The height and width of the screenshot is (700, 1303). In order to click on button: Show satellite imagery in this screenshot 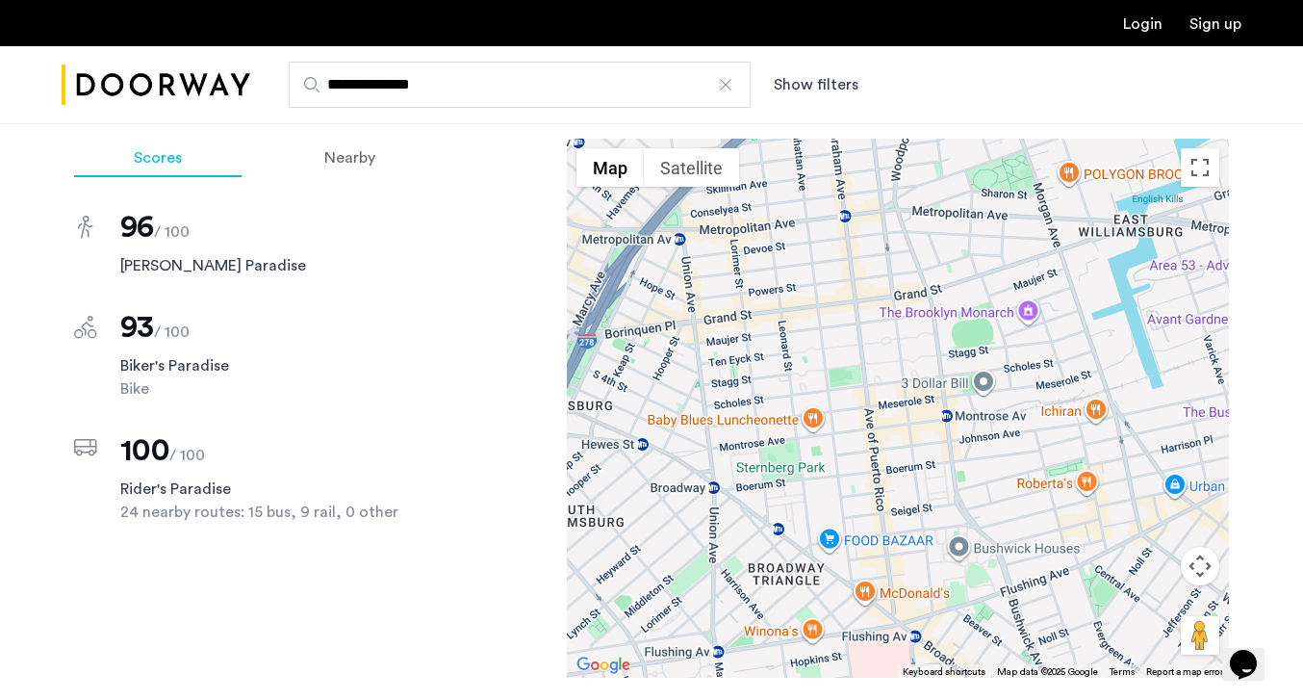, I will do `click(691, 167)`.